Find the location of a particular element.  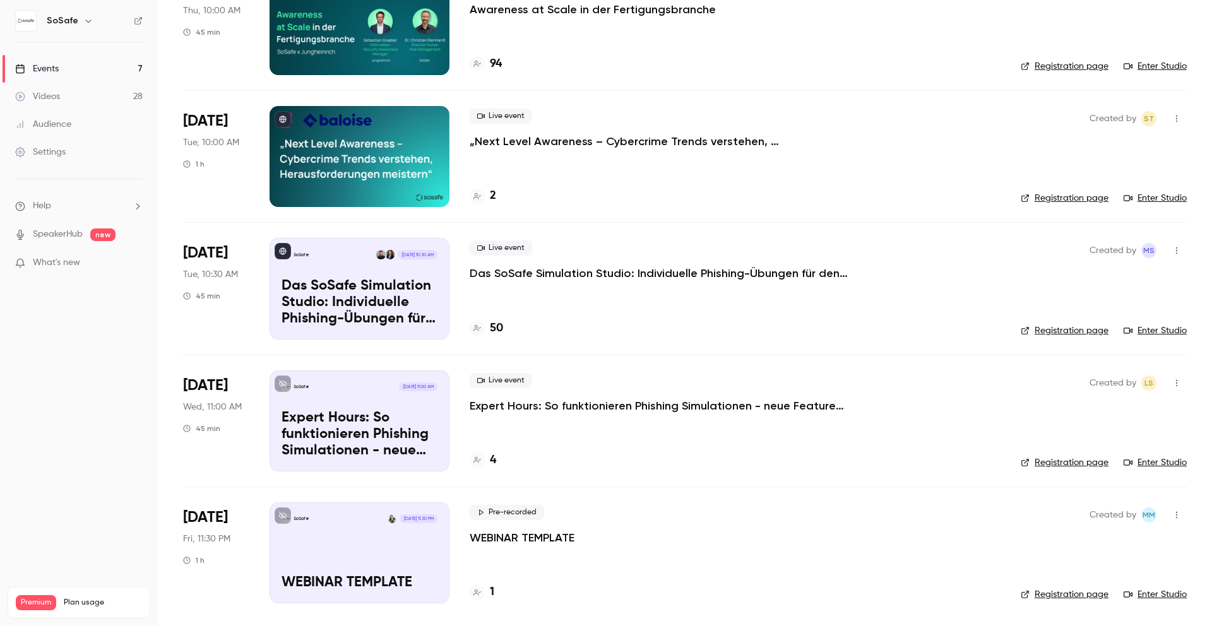

p: Awareness at Scale in der Fertigungsbranche is located at coordinates (593, 9).